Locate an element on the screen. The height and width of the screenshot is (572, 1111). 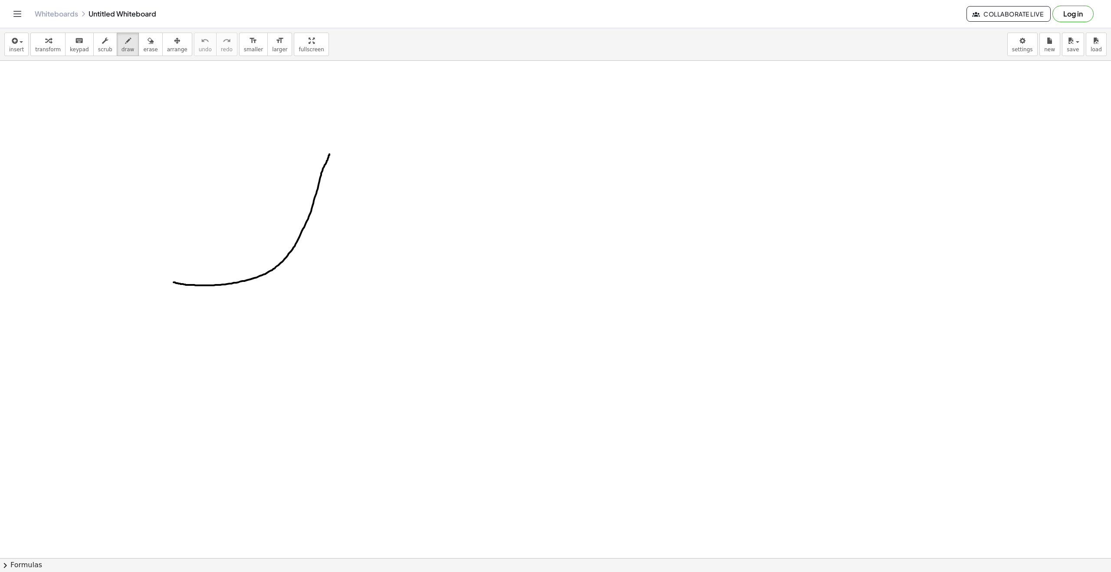
button: undoundo is located at coordinates (205, 44).